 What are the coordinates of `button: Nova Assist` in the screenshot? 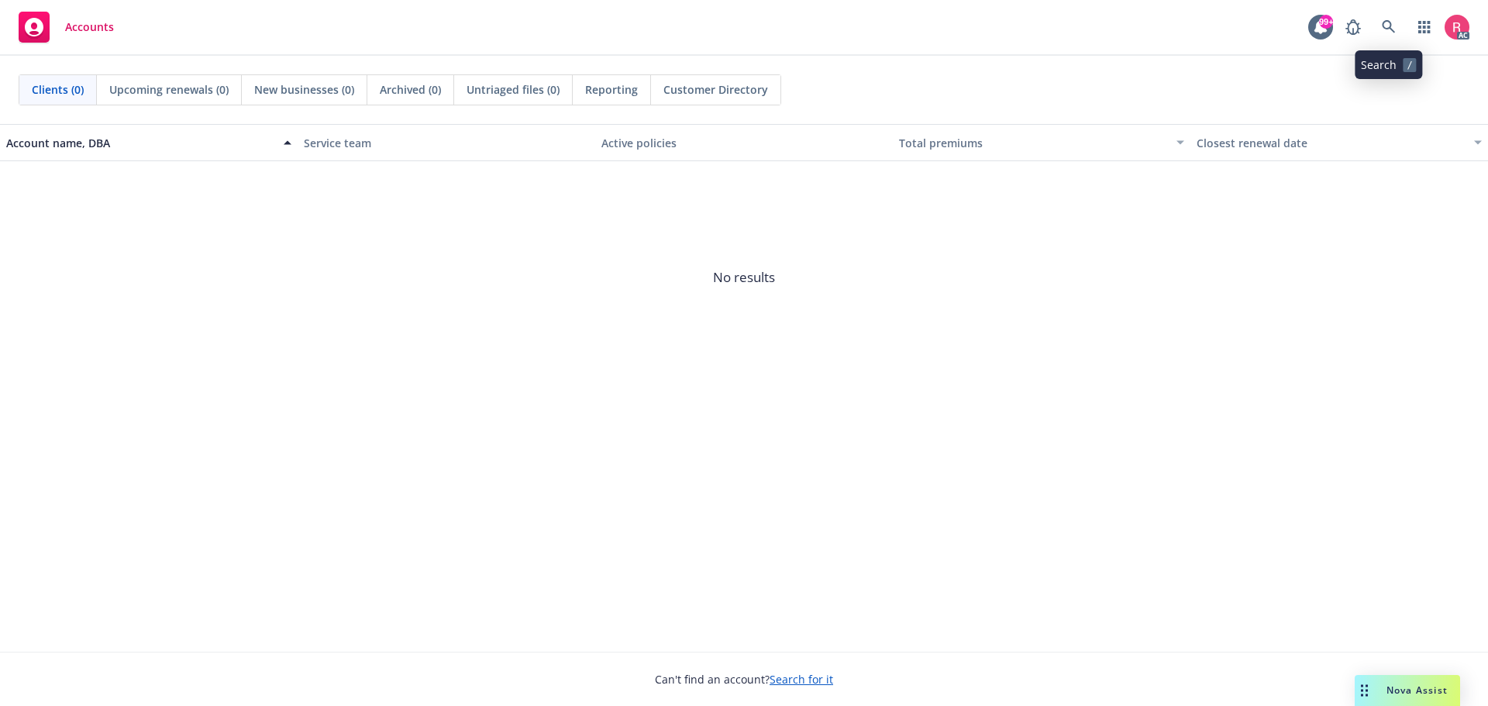 It's located at (1408, 691).